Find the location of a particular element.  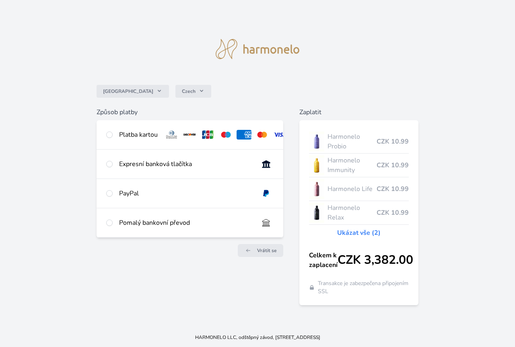

img: amex.svg is located at coordinates (244, 135).